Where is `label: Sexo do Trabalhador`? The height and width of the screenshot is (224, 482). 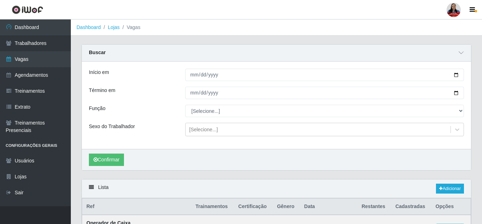
label: Sexo do Trabalhador is located at coordinates (112, 127).